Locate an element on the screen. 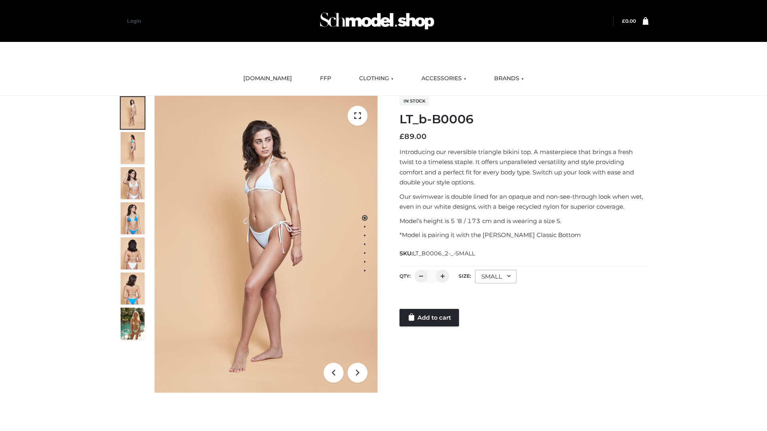 The height and width of the screenshot is (431, 767). a: CLOTHING is located at coordinates (376, 79).